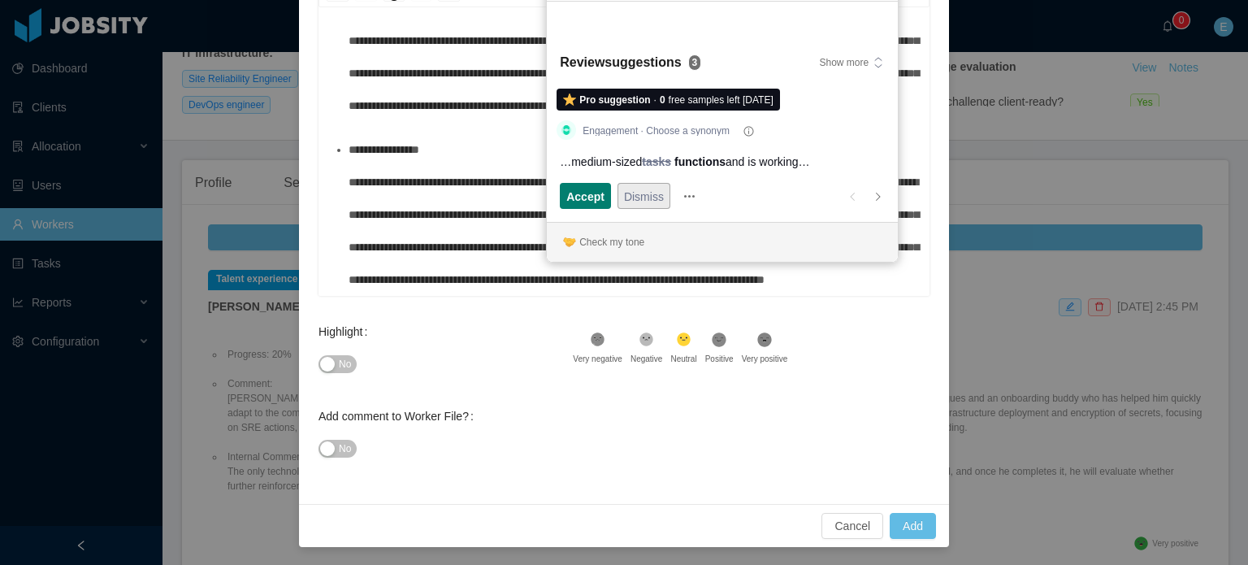  I want to click on button: Add, so click(913, 526).